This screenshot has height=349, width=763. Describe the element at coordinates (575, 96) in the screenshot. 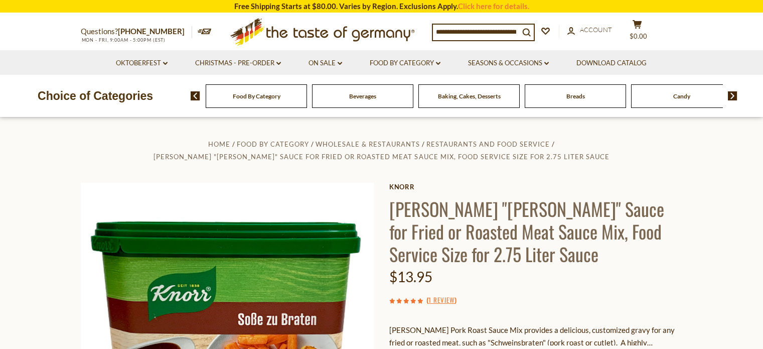

I see `a: Breads` at that location.